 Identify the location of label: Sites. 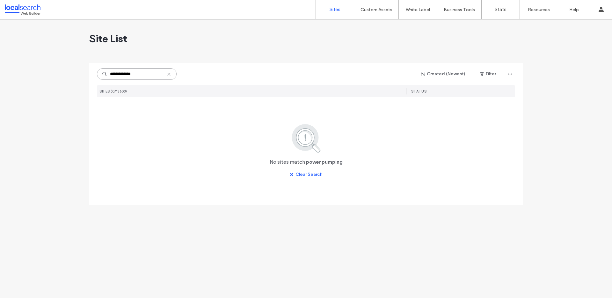
(335, 10).